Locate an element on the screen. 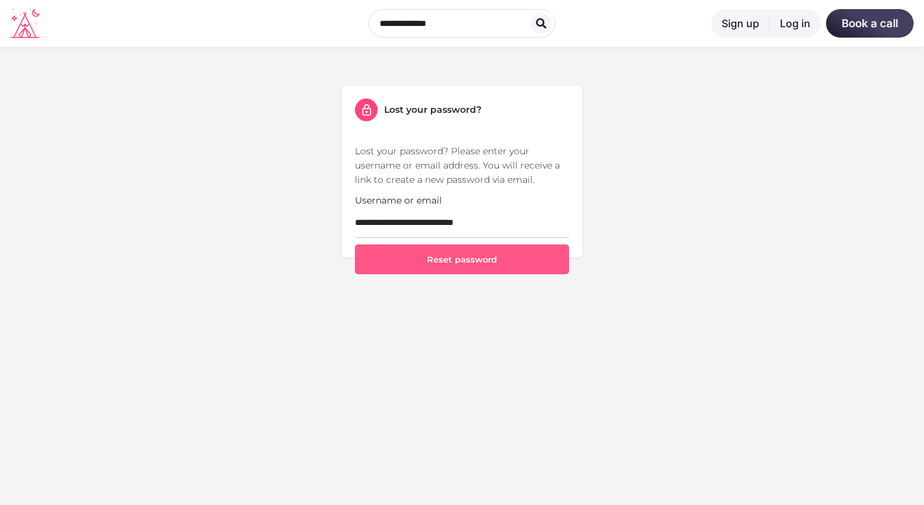  a: Sign up is located at coordinates (740, 23).